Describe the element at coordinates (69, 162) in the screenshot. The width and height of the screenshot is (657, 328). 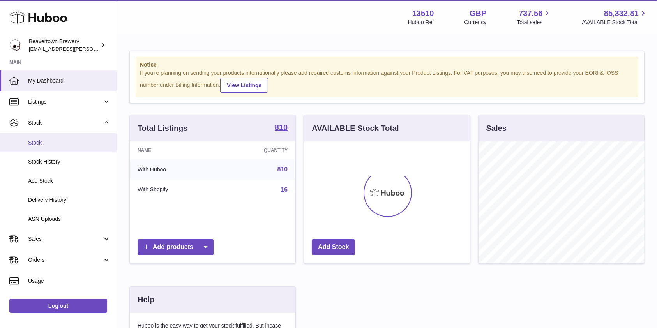
I see `span: Stock History` at that location.